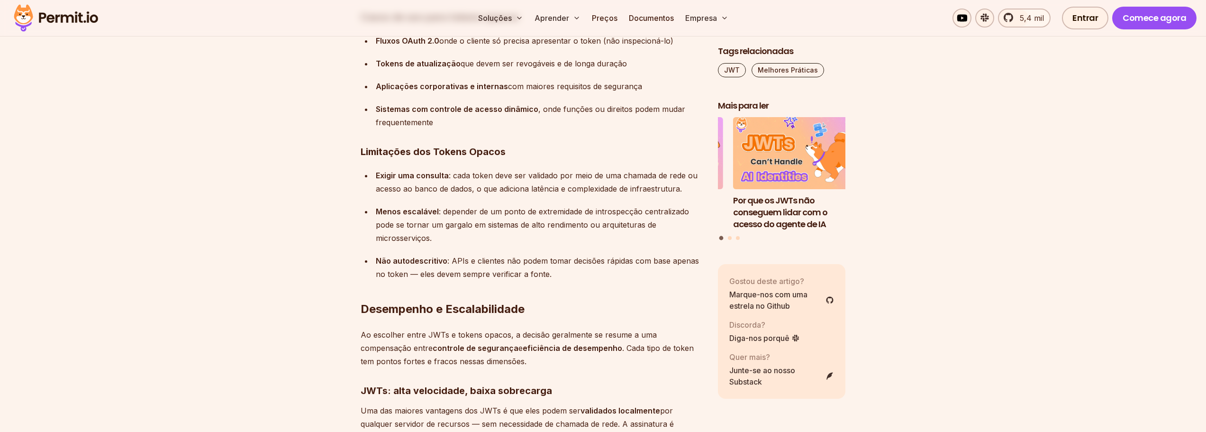 The height and width of the screenshot is (432, 1206). What do you see at coordinates (750, 357) in the screenshot?
I see `font: Quer mais?` at bounding box center [750, 357].